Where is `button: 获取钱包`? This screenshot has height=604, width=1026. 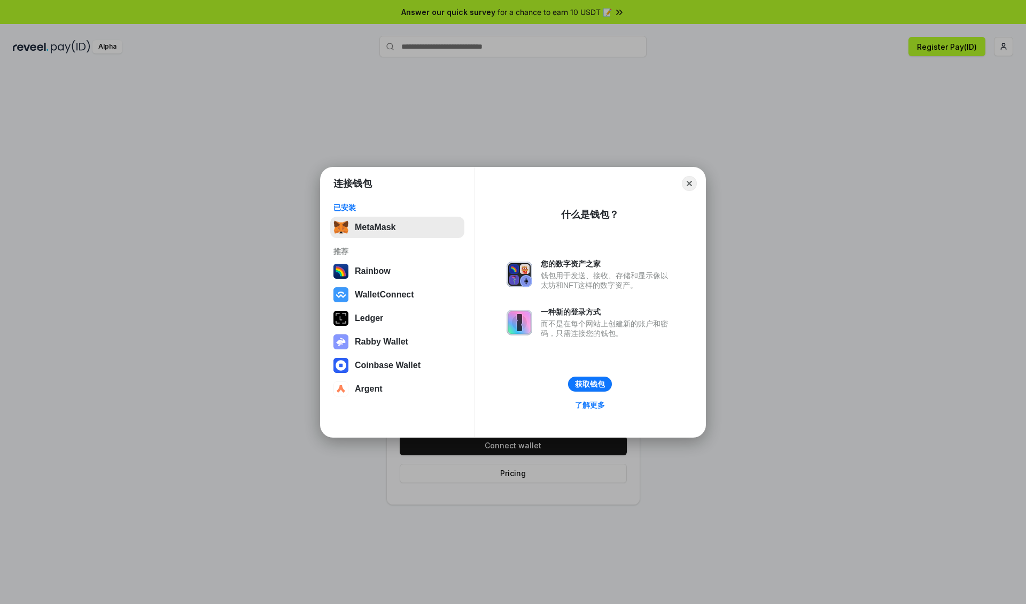
button: 获取钱包 is located at coordinates (590, 384).